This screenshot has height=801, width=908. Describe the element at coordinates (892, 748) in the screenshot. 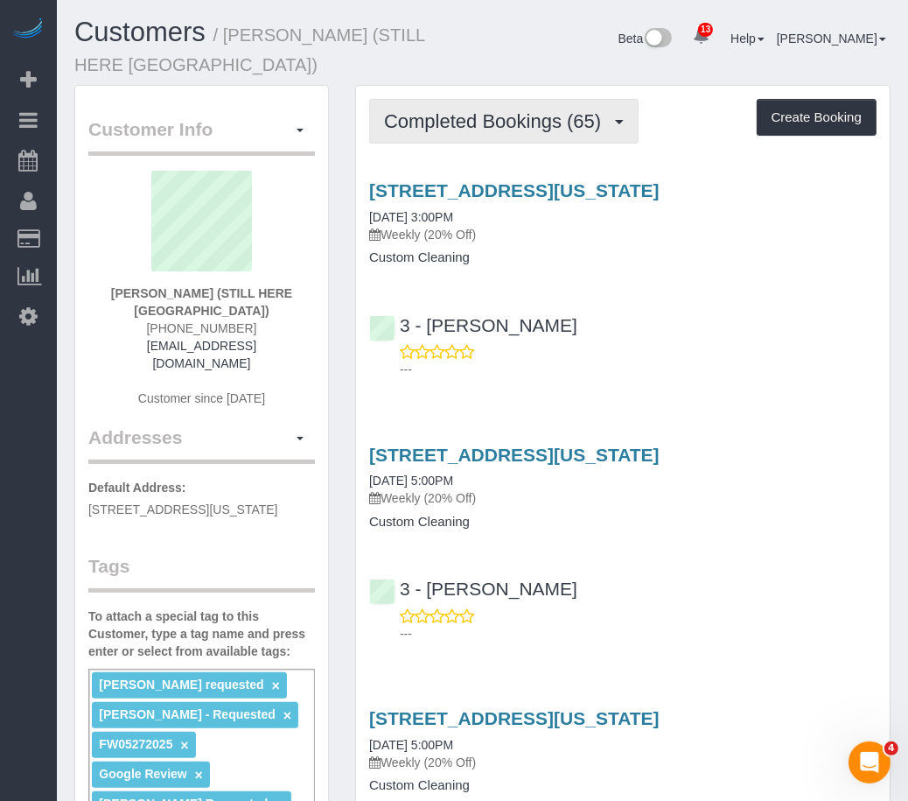

I see `span: 4` at that location.